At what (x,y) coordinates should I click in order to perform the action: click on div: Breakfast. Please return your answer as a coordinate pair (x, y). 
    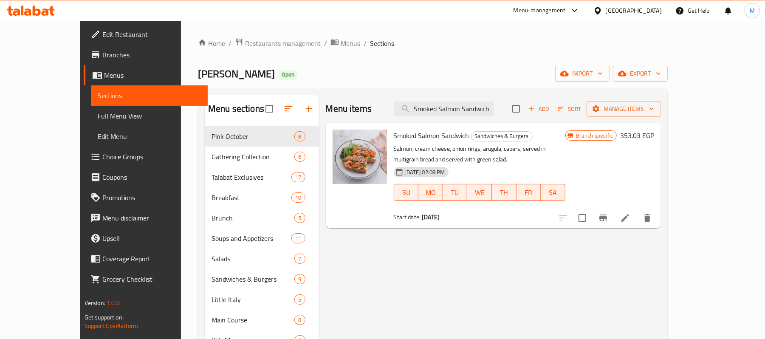
    Looking at the image, I should click on (251, 197).